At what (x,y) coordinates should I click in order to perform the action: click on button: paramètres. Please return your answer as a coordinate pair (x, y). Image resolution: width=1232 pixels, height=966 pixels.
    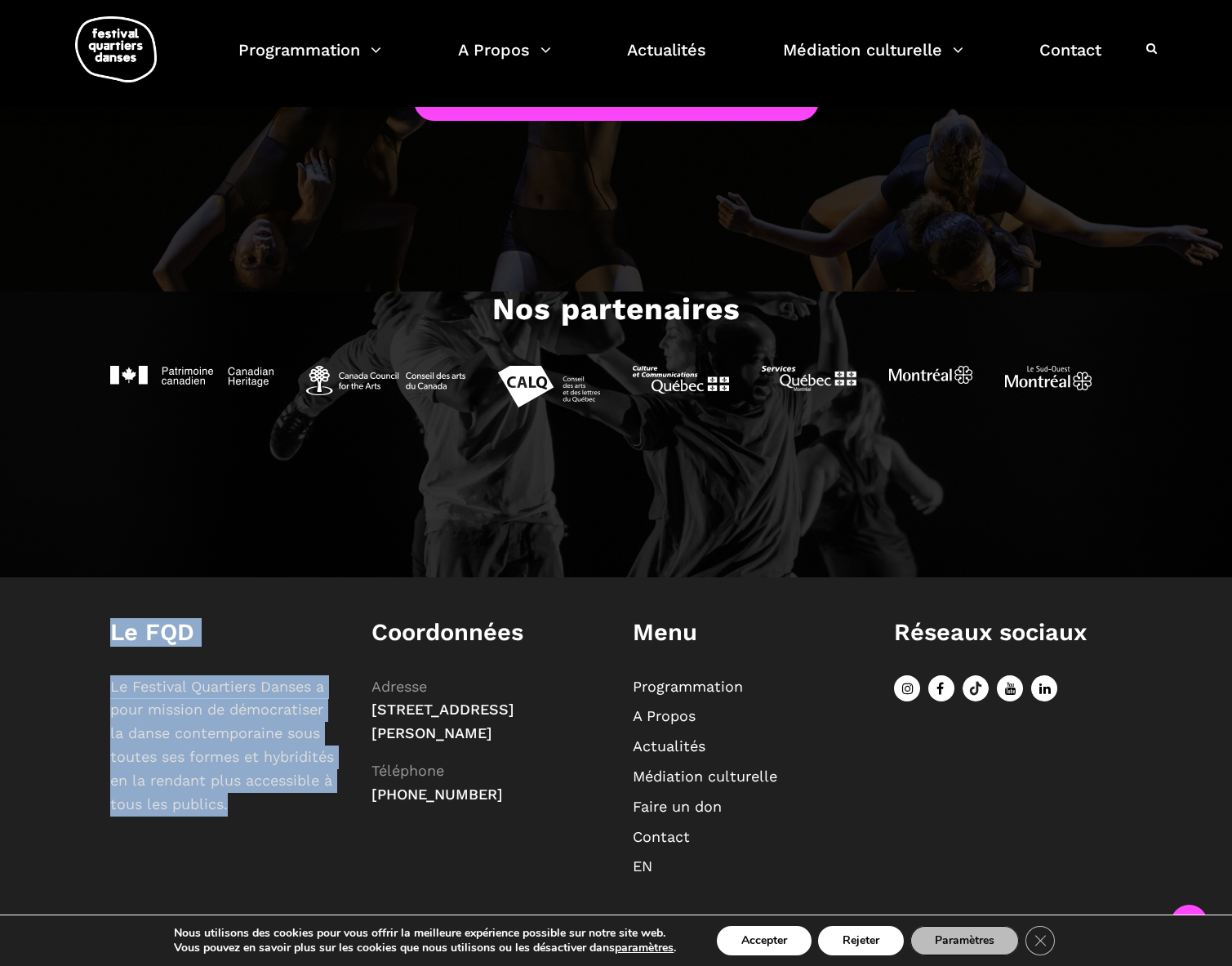
    Looking at the image, I should click on (644, 948).